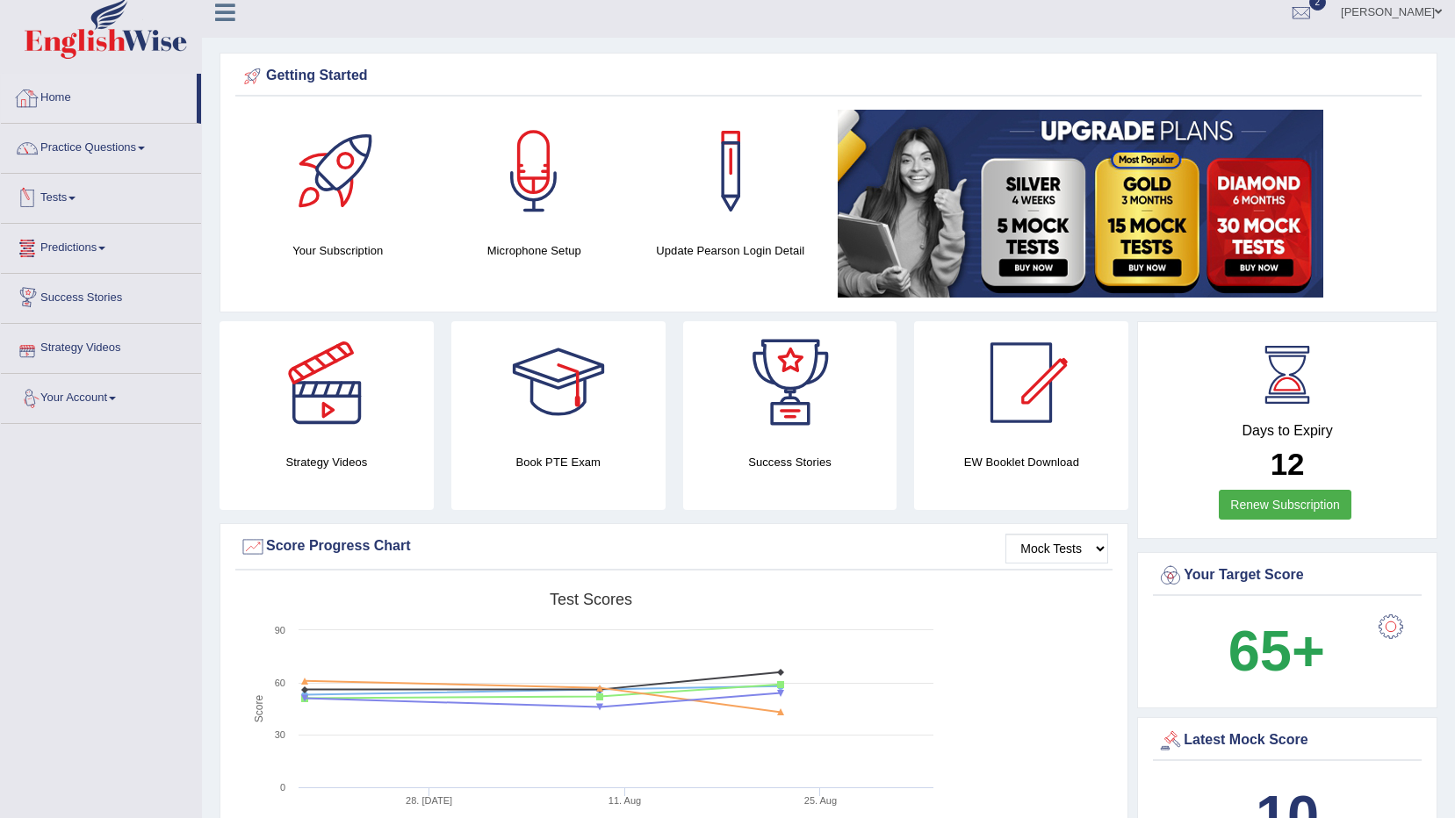 The width and height of the screenshot is (1455, 818). Describe the element at coordinates (280, 683) in the screenshot. I see `text: 60` at that location.